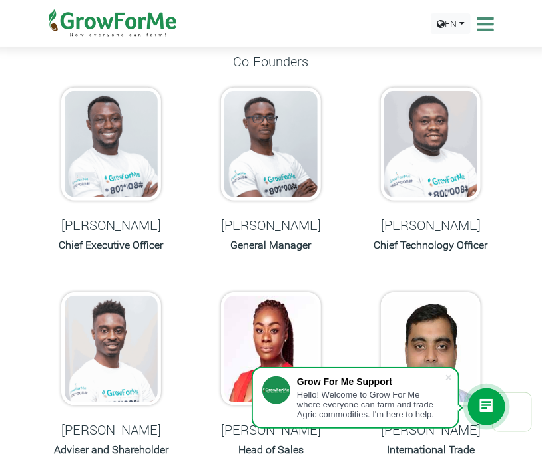  Describe the element at coordinates (430, 449) in the screenshot. I see `h6: International Trade` at that location.